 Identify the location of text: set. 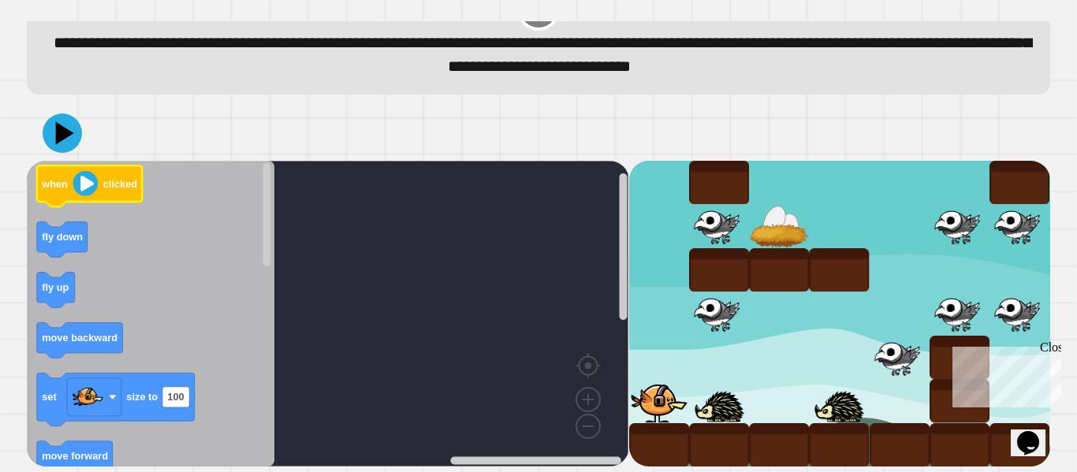
(49, 397).